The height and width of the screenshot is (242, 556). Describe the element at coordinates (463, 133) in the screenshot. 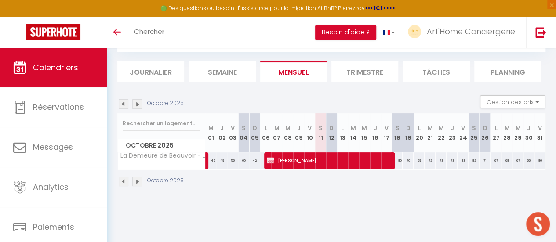

I see `th: 24` at that location.